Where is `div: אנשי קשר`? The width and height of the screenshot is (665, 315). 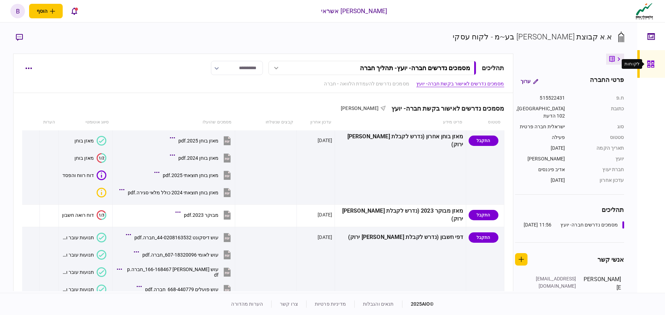
div: אנשי קשר is located at coordinates (610, 260).